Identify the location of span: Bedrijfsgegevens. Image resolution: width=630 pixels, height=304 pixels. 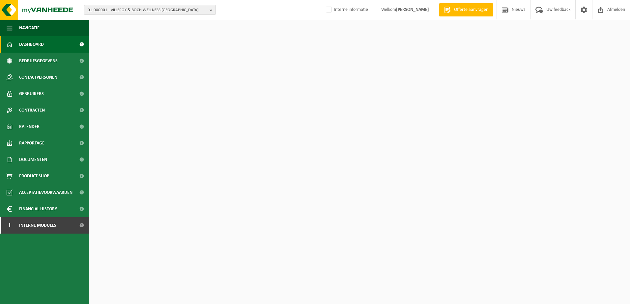
(38, 61).